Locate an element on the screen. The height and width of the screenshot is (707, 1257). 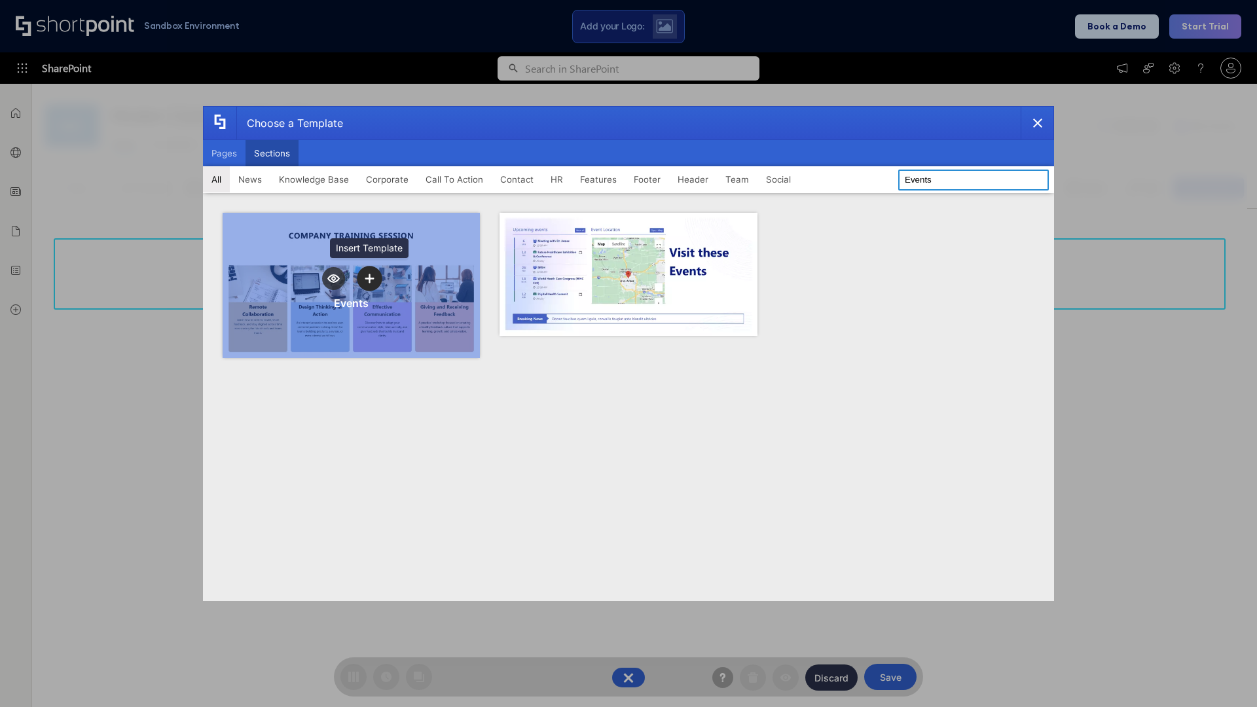
button: News is located at coordinates (250, 179).